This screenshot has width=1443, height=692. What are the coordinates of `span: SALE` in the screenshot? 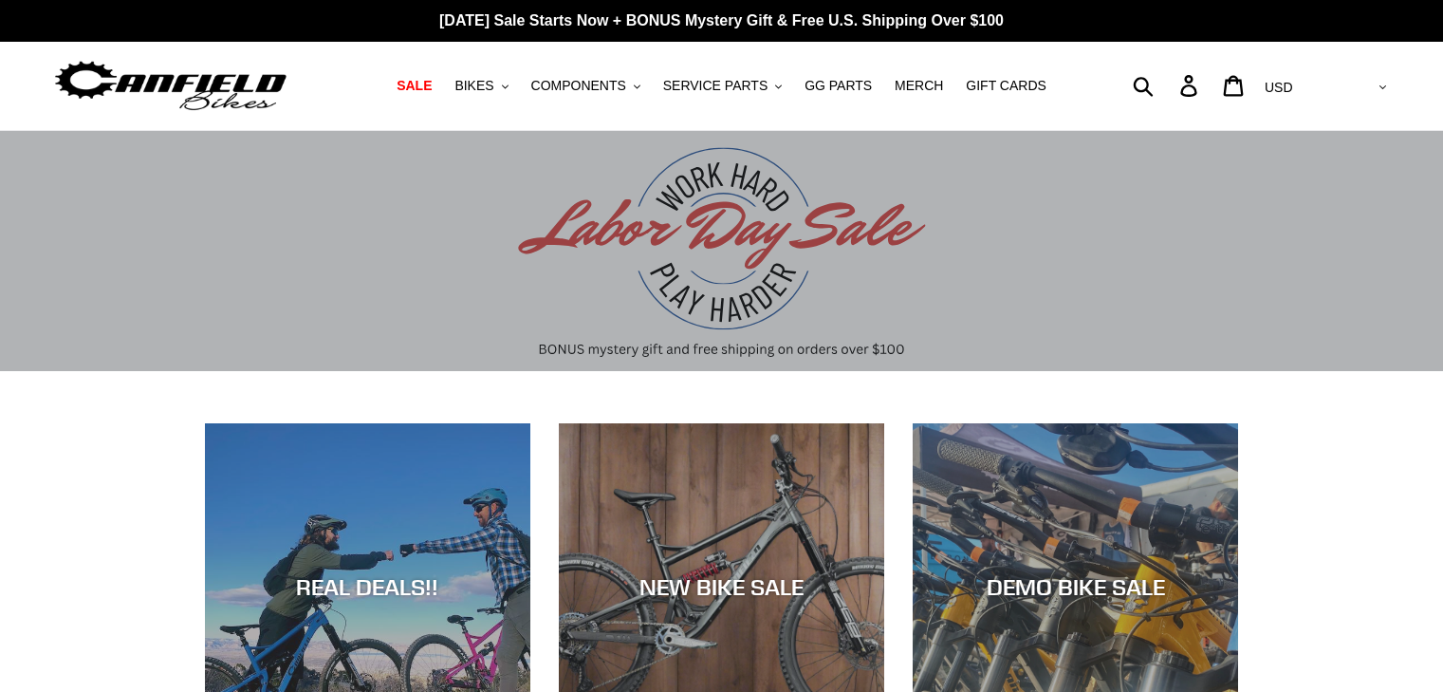 It's located at (414, 85).